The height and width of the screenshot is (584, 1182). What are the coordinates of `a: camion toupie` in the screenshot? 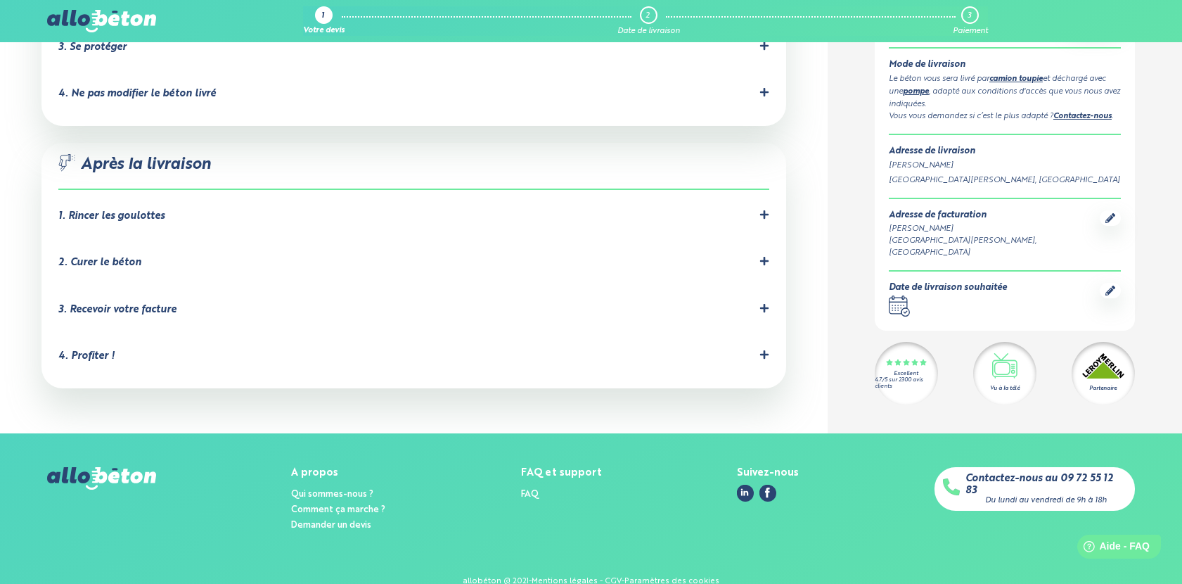 It's located at (1016, 79).